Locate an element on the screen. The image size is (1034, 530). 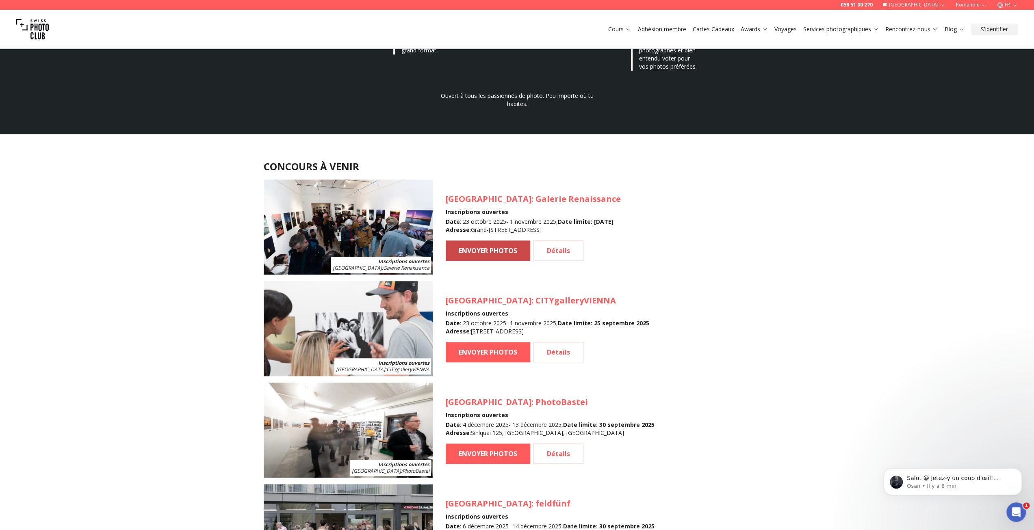
span: : CITYgalleryVIENNA is located at coordinates (383, 369).